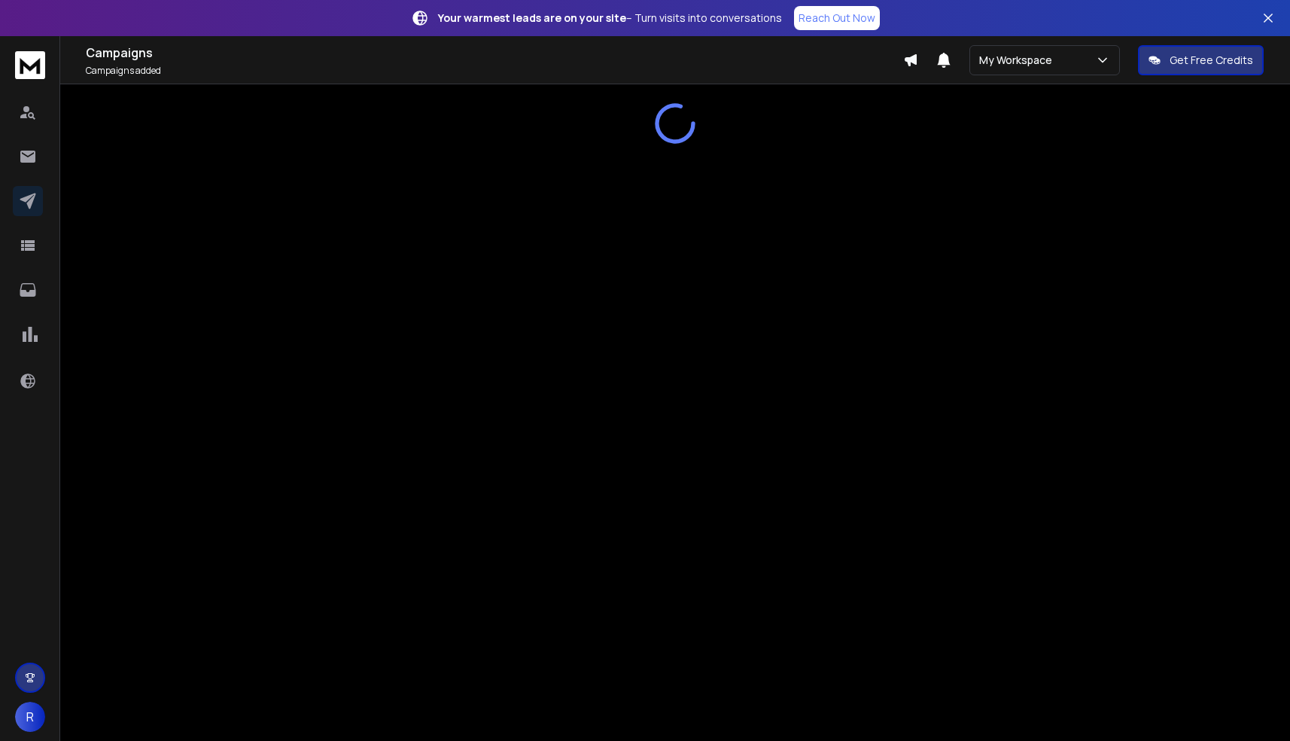 Image resolution: width=1290 pixels, height=741 pixels. I want to click on img: logo, so click(30, 65).